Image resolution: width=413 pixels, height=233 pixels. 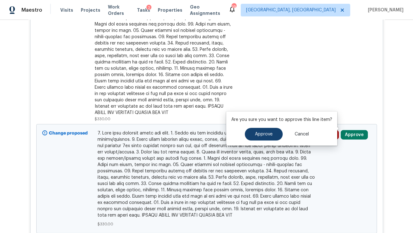 I want to click on span: Projects, so click(x=91, y=10).